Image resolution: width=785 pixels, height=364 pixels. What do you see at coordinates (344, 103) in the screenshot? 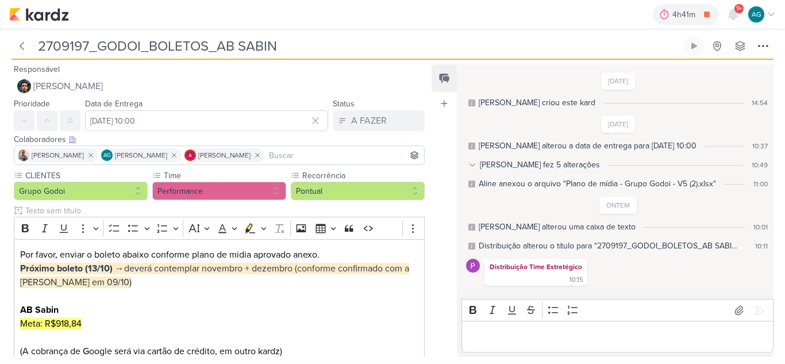
I see `label: Status` at bounding box center [344, 103].